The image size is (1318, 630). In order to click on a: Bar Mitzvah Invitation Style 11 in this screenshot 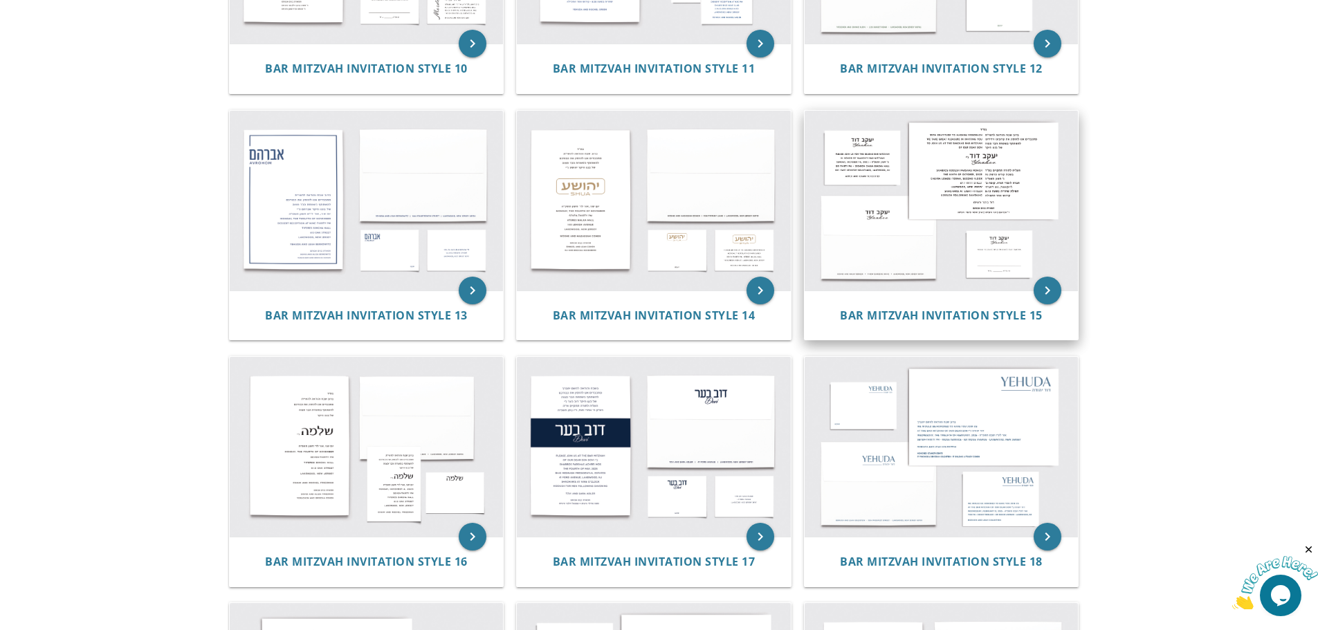, I will do `click(654, 68)`.